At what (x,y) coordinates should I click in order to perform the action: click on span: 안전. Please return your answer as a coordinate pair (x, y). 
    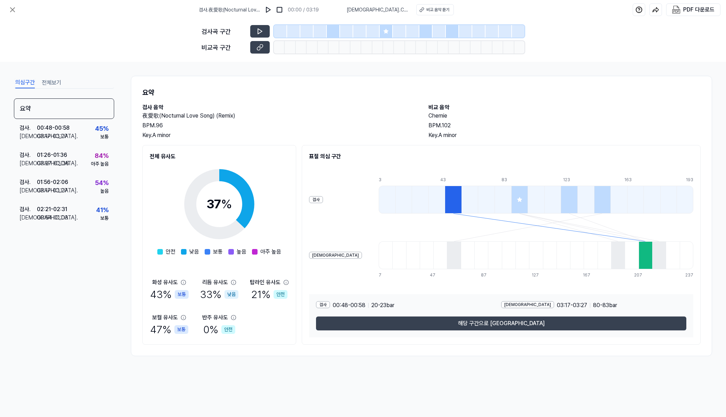
    Looking at the image, I should click on (170, 252).